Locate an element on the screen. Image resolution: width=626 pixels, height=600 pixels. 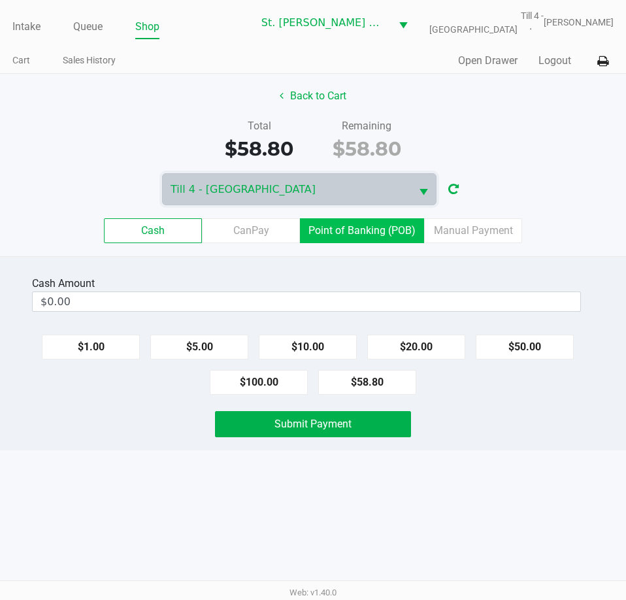
div: Cash Amount is located at coordinates (66, 284).